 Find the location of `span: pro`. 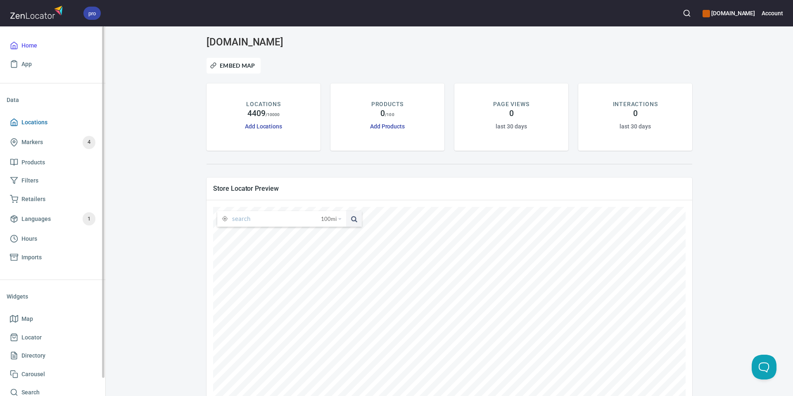

span: pro is located at coordinates (92, 13).